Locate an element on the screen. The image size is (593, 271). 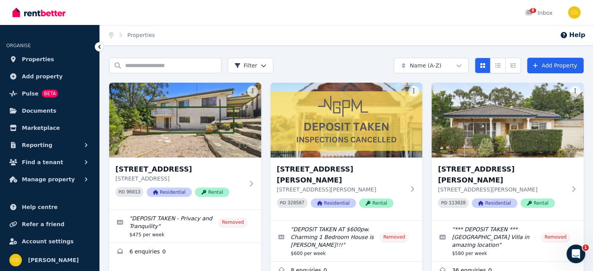
code: 328587 is located at coordinates (296, 203).